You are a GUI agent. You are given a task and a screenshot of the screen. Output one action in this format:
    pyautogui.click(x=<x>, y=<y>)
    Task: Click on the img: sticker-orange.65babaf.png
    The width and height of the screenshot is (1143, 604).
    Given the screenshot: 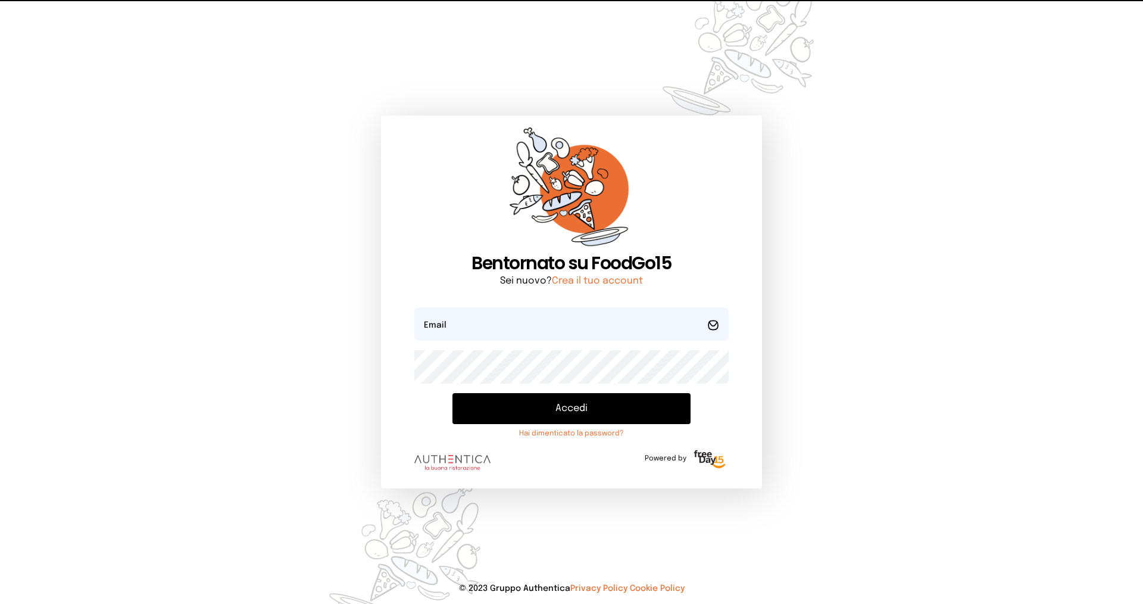 What is the action you would take?
    pyautogui.click(x=572, y=190)
    